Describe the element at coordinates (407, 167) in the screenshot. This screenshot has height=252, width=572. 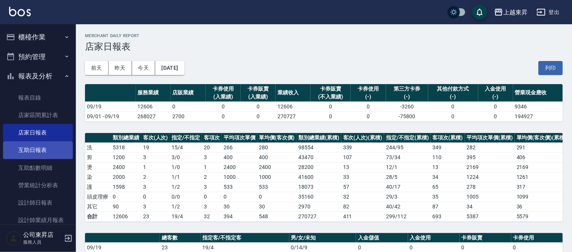
I see `td: 12 / 1` at that location.